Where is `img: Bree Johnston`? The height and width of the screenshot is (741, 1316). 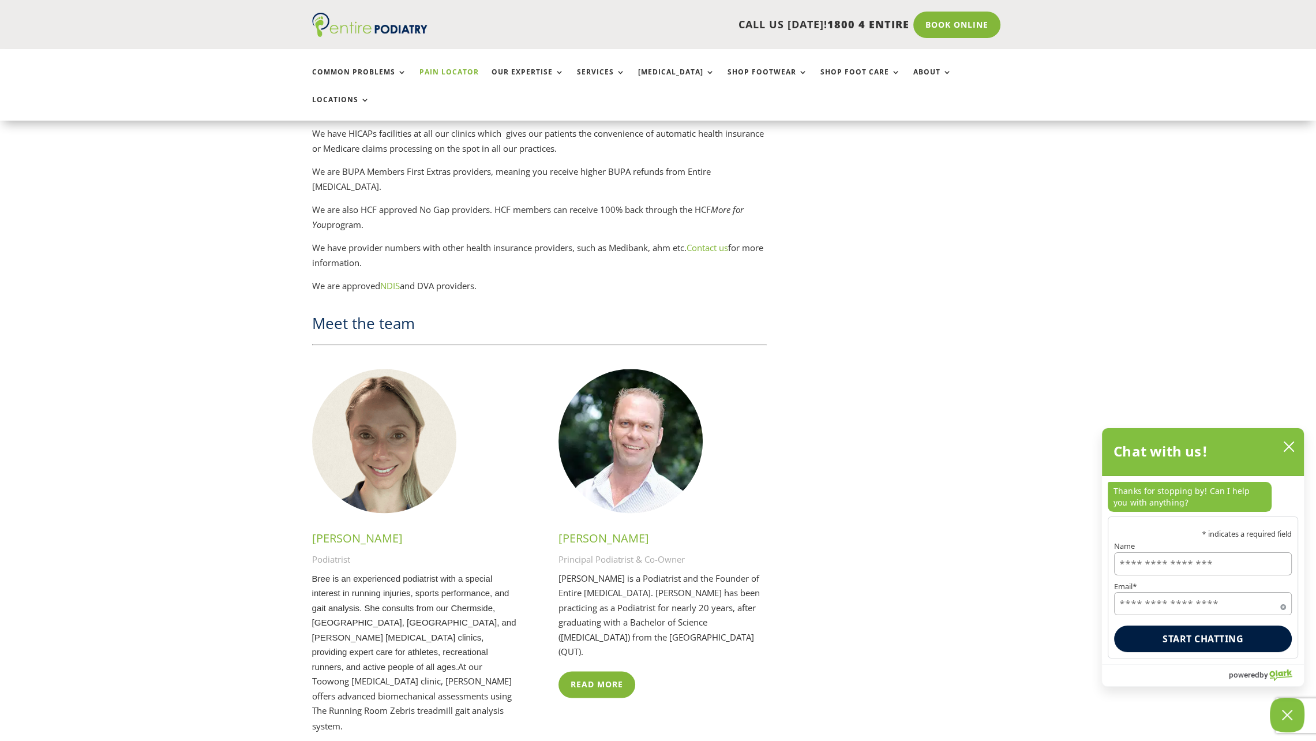
img: Bree Johnston is located at coordinates (384, 441).